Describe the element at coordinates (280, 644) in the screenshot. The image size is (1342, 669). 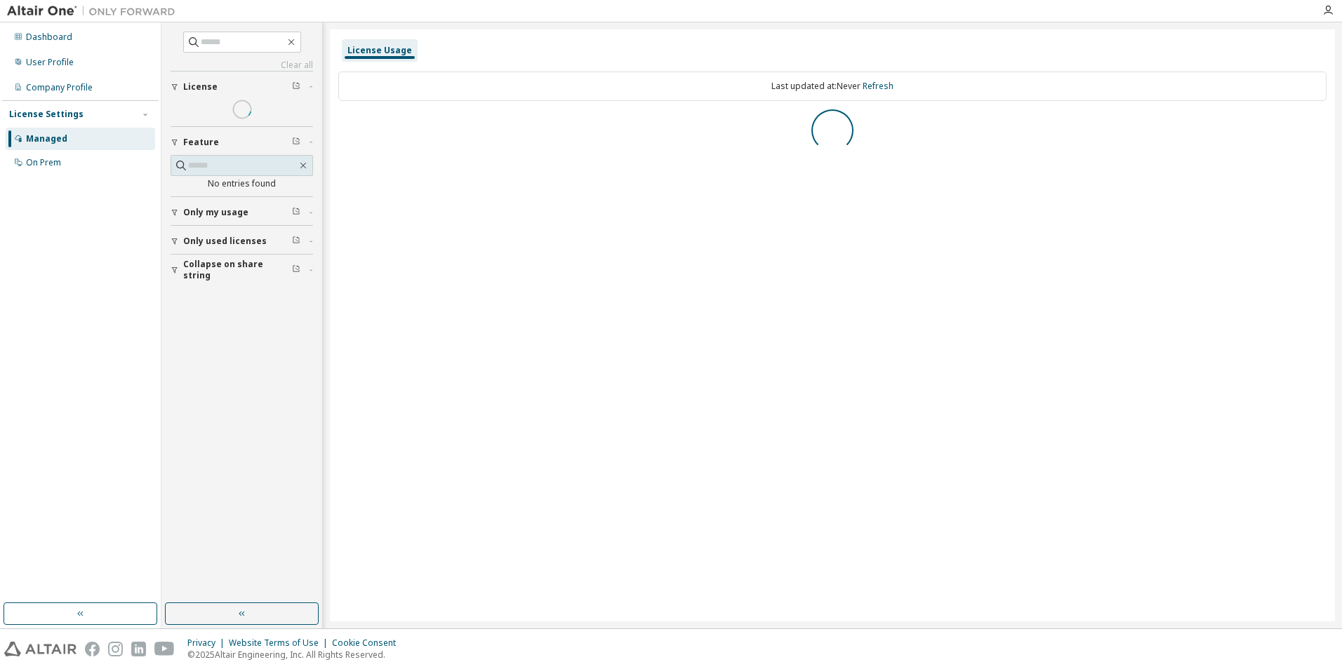
I see `div: Website Terms of Use` at that location.